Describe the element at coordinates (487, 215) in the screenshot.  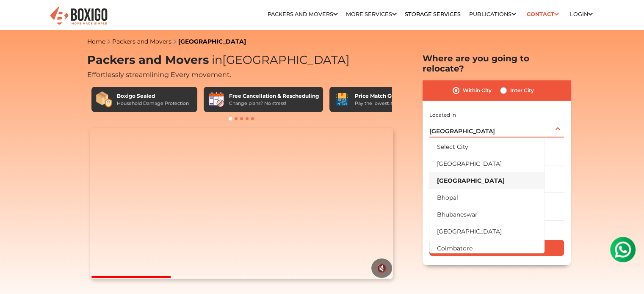
I see `li: Bhubaneswar` at that location.